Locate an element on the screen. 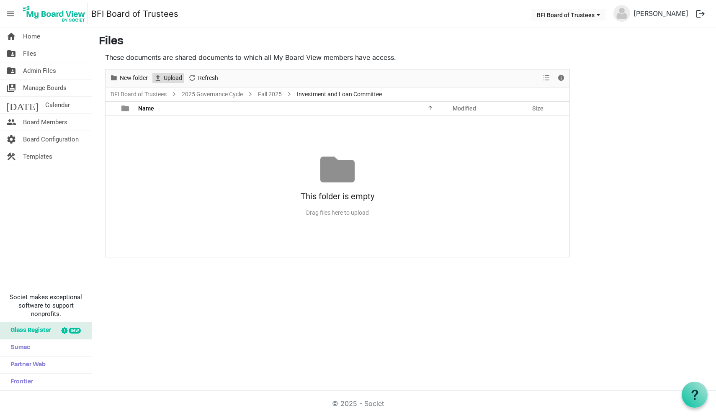 This screenshot has width=716, height=416. span: Files is located at coordinates (30, 54).